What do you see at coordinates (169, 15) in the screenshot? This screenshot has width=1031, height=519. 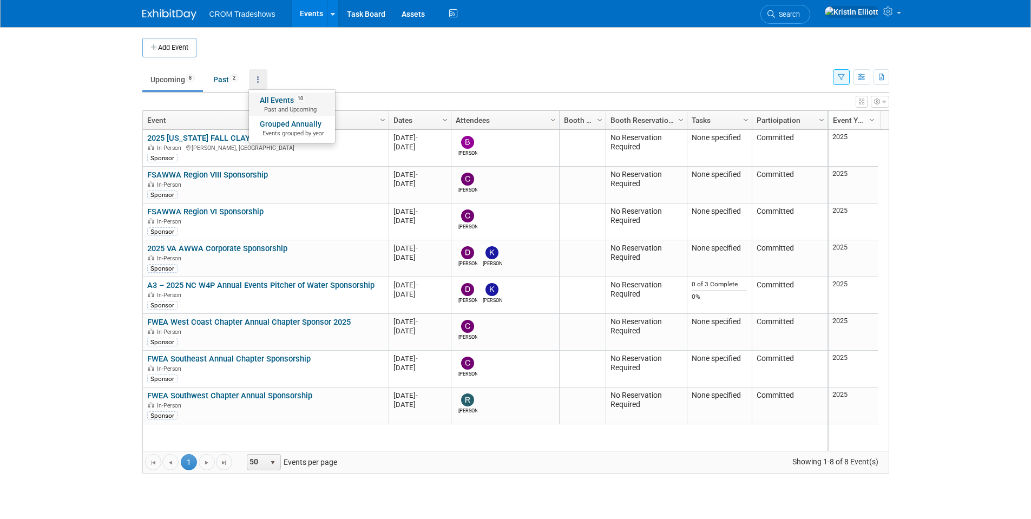 I see `img: ExhibitDay` at bounding box center [169, 15].